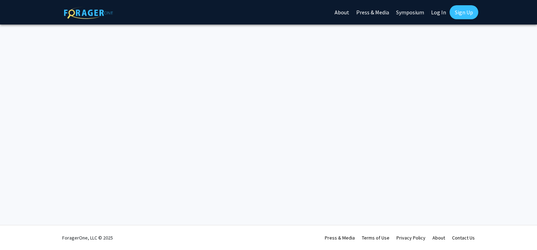 This screenshot has height=250, width=537. Describe the element at coordinates (340, 238) in the screenshot. I see `a: Press & Media` at that location.